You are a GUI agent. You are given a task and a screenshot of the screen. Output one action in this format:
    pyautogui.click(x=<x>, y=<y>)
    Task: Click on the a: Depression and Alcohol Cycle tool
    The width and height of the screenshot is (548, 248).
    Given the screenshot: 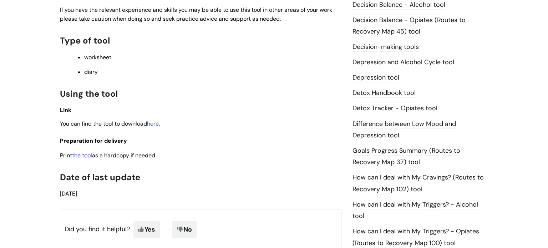 What is the action you would take?
    pyautogui.click(x=403, y=62)
    